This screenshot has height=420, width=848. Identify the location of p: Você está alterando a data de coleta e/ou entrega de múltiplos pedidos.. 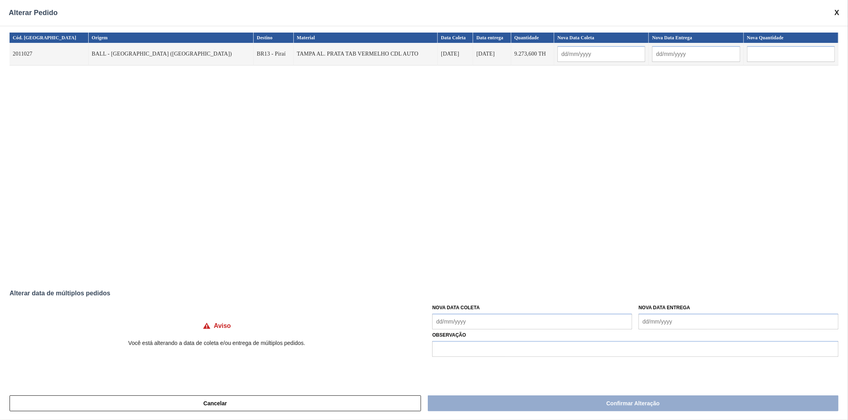
(217, 343).